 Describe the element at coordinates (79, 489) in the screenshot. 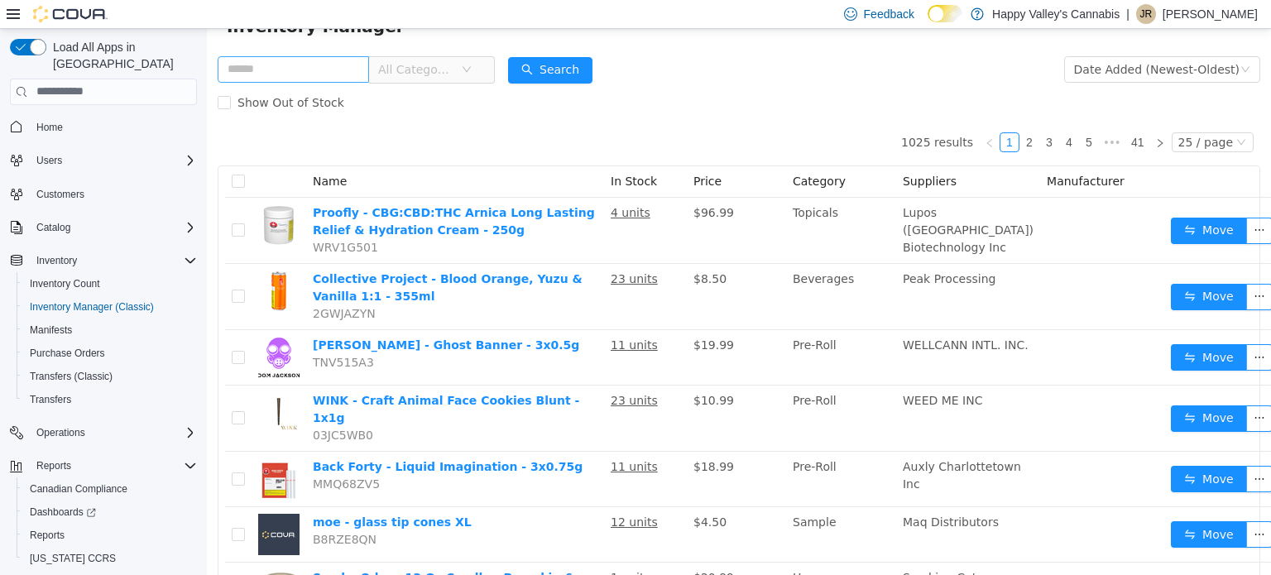

I see `a: Canadian Compliance` at that location.